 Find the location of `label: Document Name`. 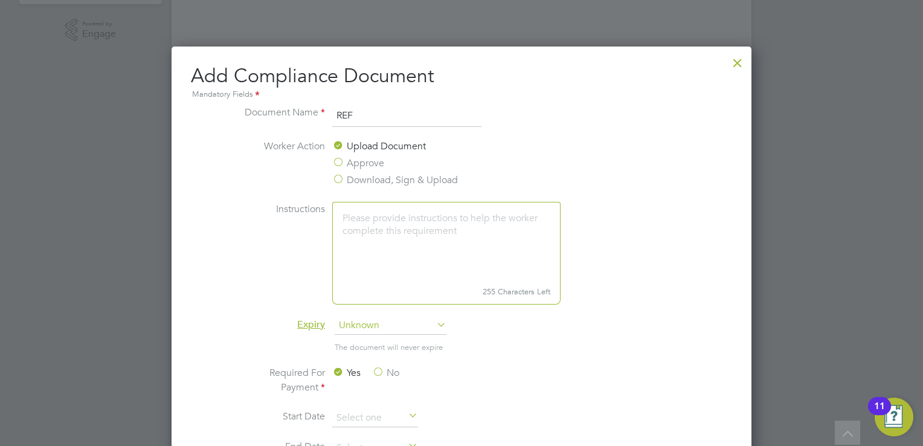

label: Document Name is located at coordinates (280, 115).